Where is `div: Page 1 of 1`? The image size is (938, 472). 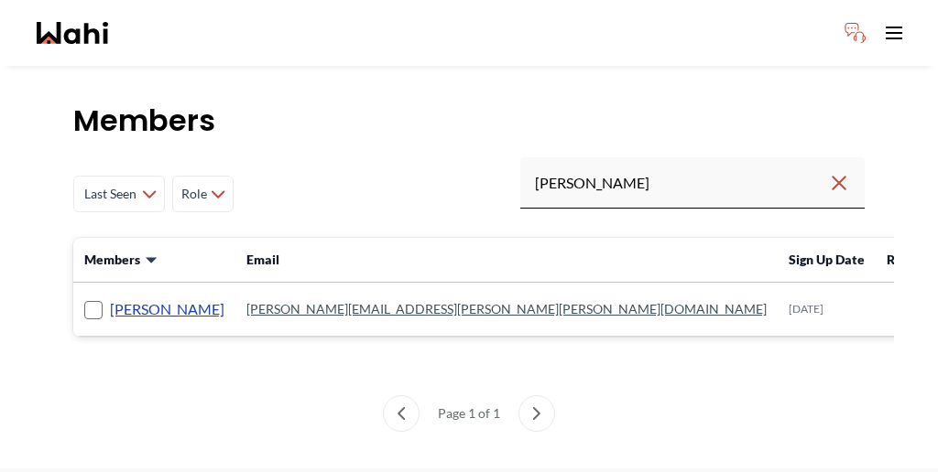 div: Page 1 of 1 is located at coordinates (469, 414).